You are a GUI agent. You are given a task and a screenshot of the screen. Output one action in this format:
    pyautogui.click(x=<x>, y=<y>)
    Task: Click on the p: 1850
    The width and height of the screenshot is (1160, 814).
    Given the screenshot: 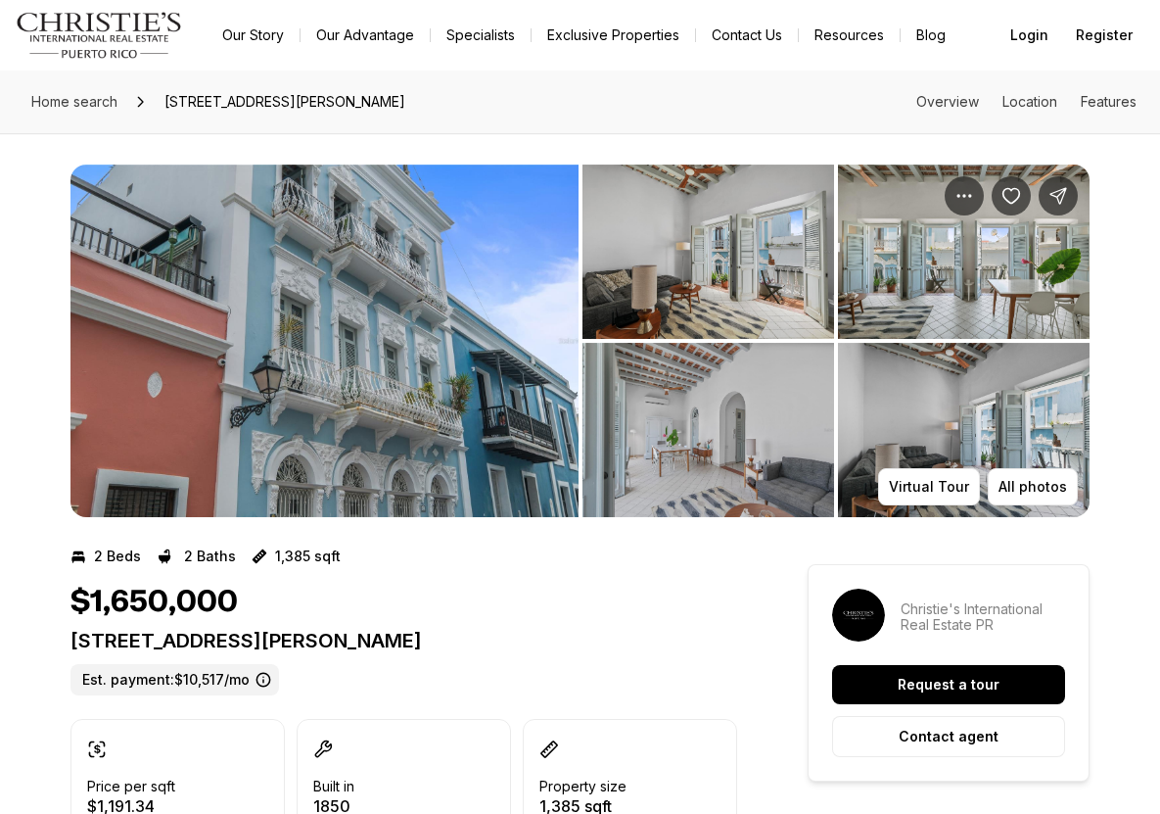 What is the action you would take?
    pyautogui.click(x=334, y=806)
    